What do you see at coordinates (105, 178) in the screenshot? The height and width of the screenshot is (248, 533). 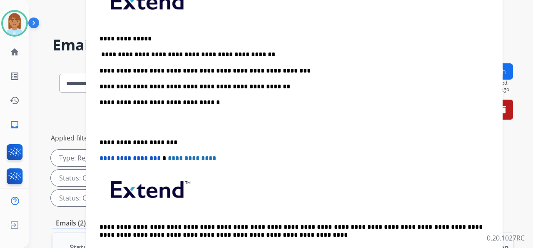 I see `div: Status: On-hold – Internal` at bounding box center [105, 178].